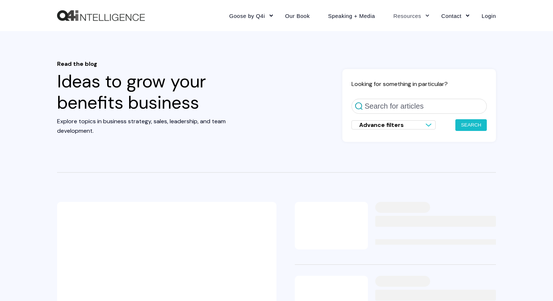 The height and width of the screenshot is (301, 553). What do you see at coordinates (101, 16) in the screenshot?
I see `a: Back to Home` at bounding box center [101, 16].